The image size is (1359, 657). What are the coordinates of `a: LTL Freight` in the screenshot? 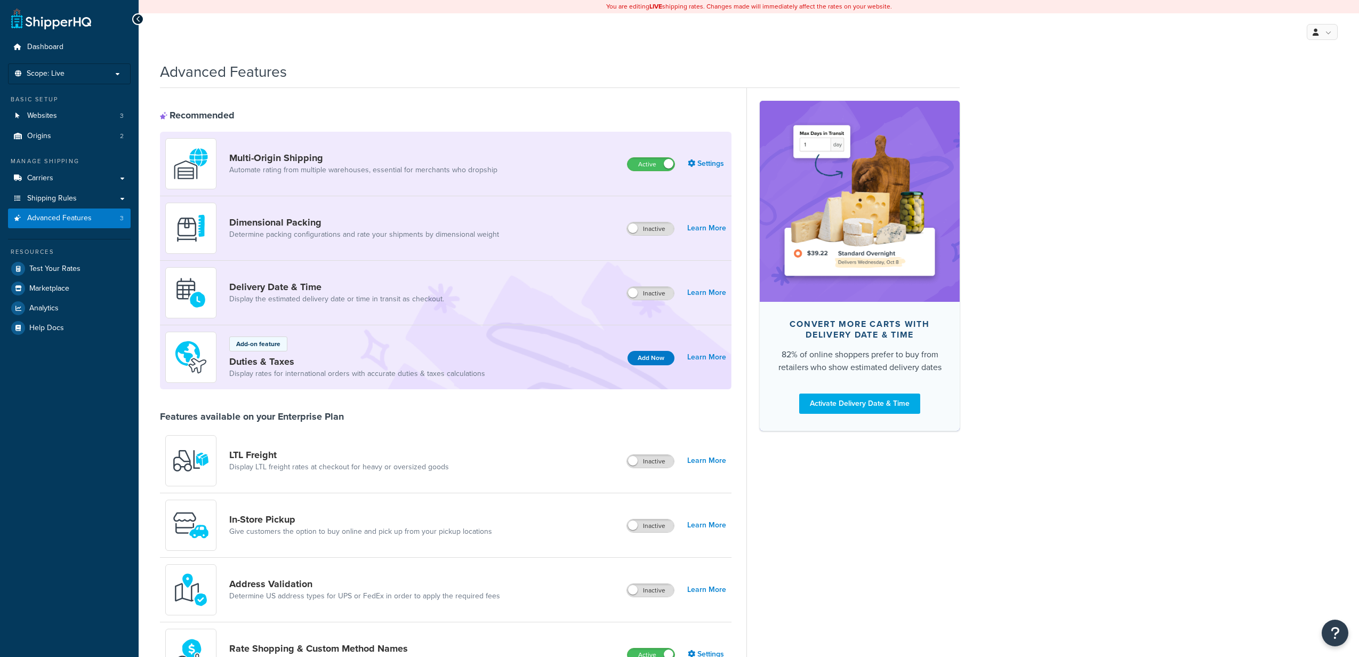 It's located at (339, 455).